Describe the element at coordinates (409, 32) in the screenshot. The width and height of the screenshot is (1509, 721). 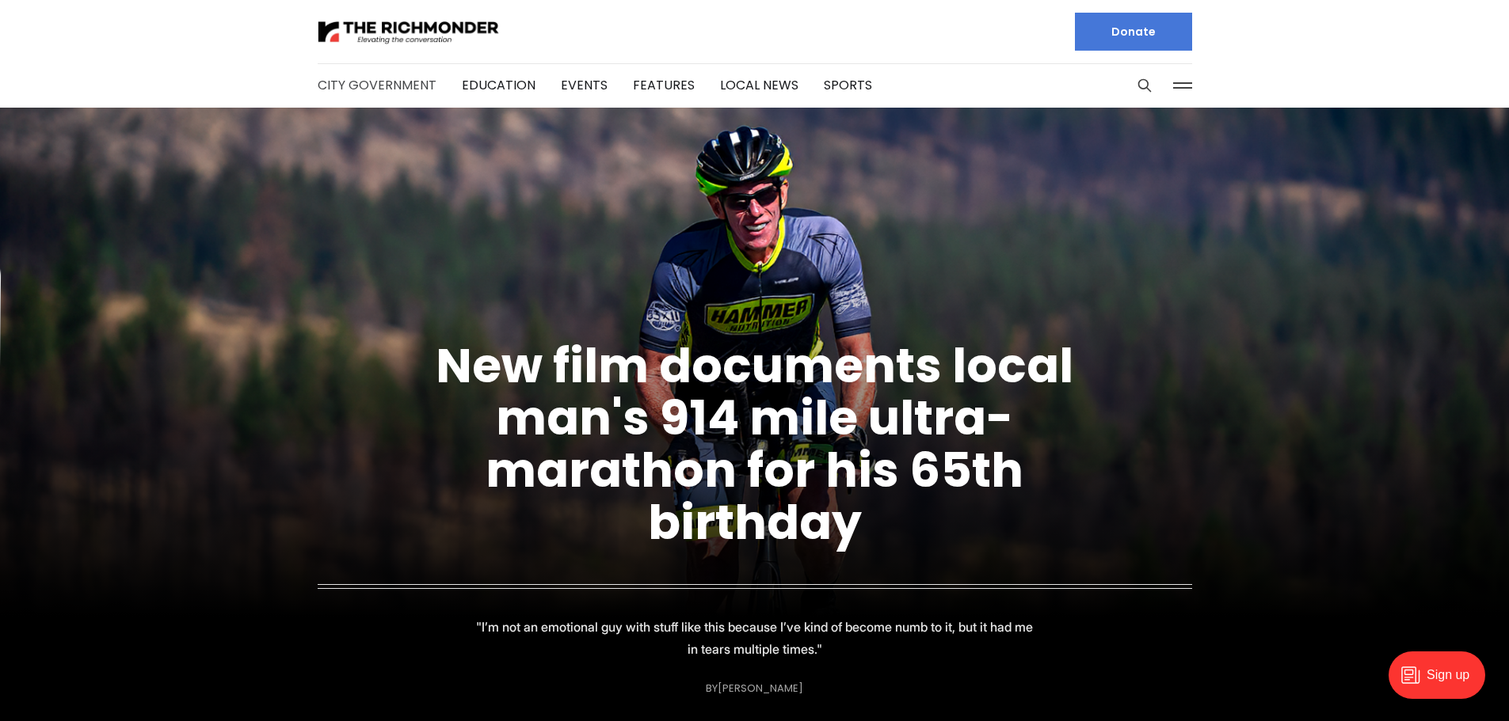
I see `img: The Richmonder` at that location.